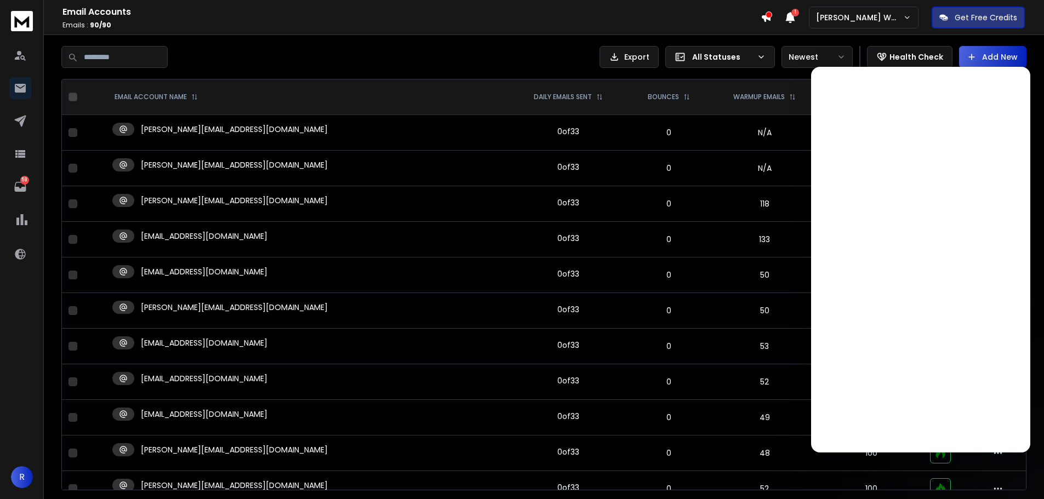 The height and width of the screenshot is (499, 1044). Describe the element at coordinates (22, 477) in the screenshot. I see `button: R` at that location.